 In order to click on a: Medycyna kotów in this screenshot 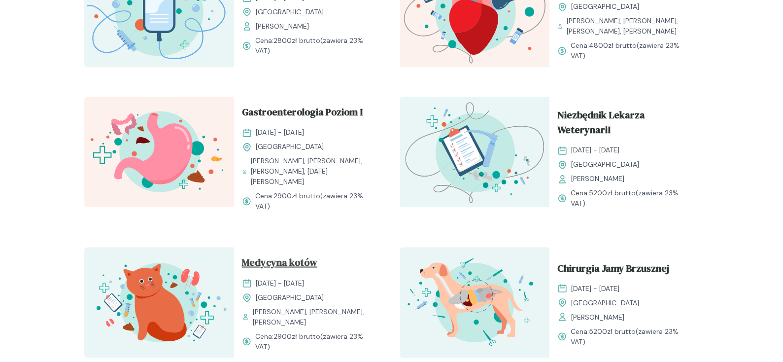, I will do `click(309, 264)`.